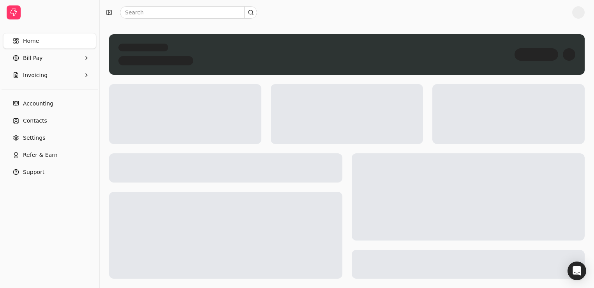 The height and width of the screenshot is (288, 594). Describe the element at coordinates (33, 58) in the screenshot. I see `span: Bill Pay` at that location.